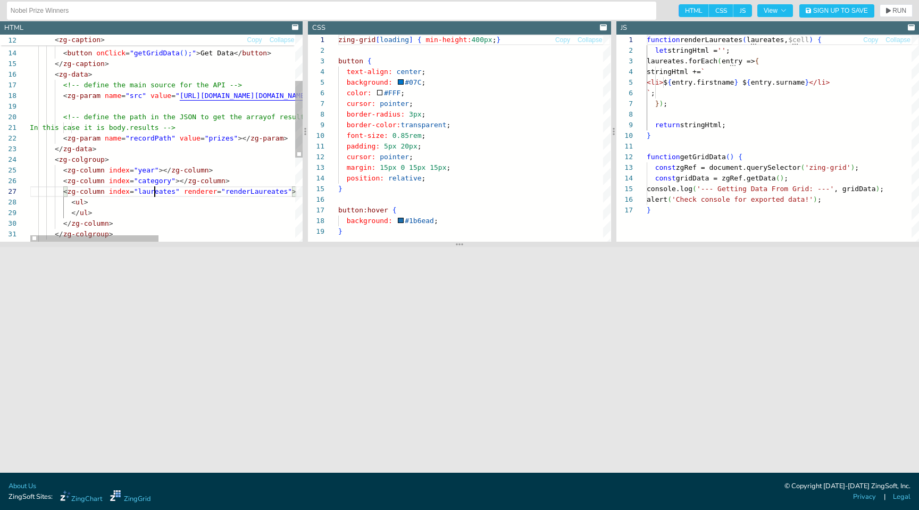 The image size is (919, 510). What do you see at coordinates (663, 156) in the screenshot?
I see `span: function` at bounding box center [663, 156].